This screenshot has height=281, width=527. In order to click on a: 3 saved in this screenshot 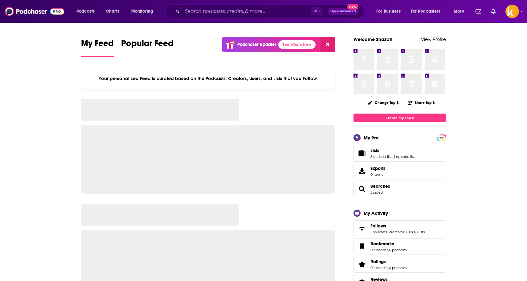, I will do `click(377, 193)`.